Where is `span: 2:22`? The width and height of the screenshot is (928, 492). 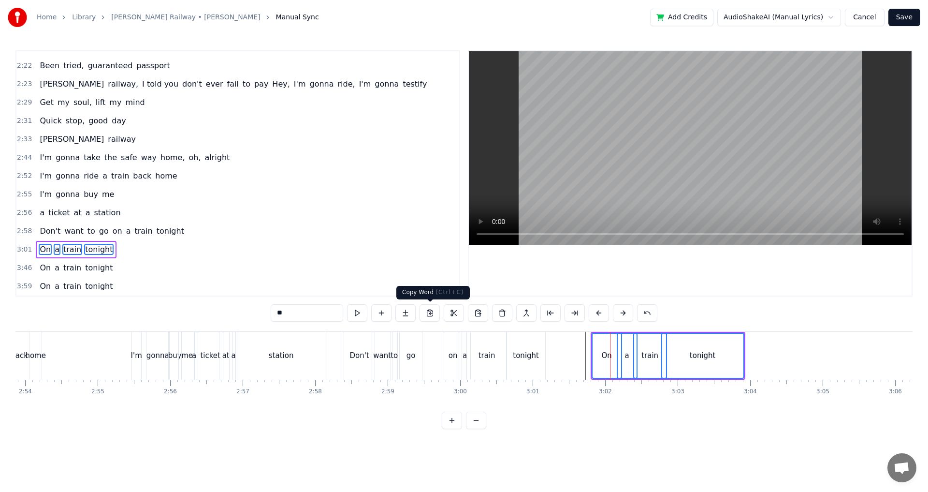 span: 2:22 is located at coordinates (24, 66).